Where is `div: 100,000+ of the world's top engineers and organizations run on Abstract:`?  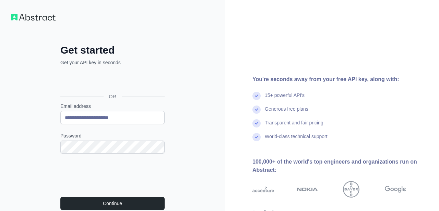
div: 100,000+ of the world's top engineers and organizations run on Abstract: is located at coordinates (341, 166).